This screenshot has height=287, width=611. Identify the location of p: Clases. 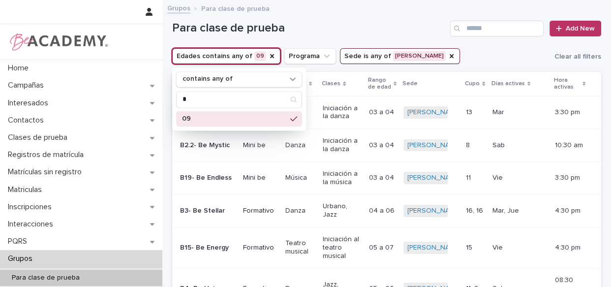
(331, 84).